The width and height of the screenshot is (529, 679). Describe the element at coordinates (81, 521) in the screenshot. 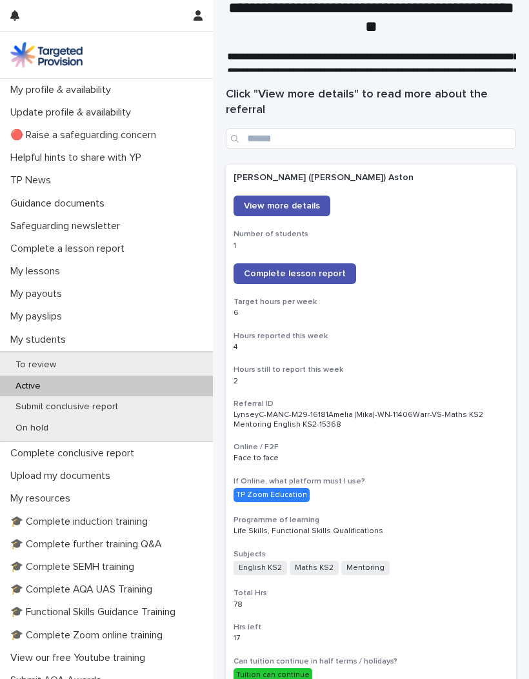

I see `p: 🎓 Complete induction training` at that location.